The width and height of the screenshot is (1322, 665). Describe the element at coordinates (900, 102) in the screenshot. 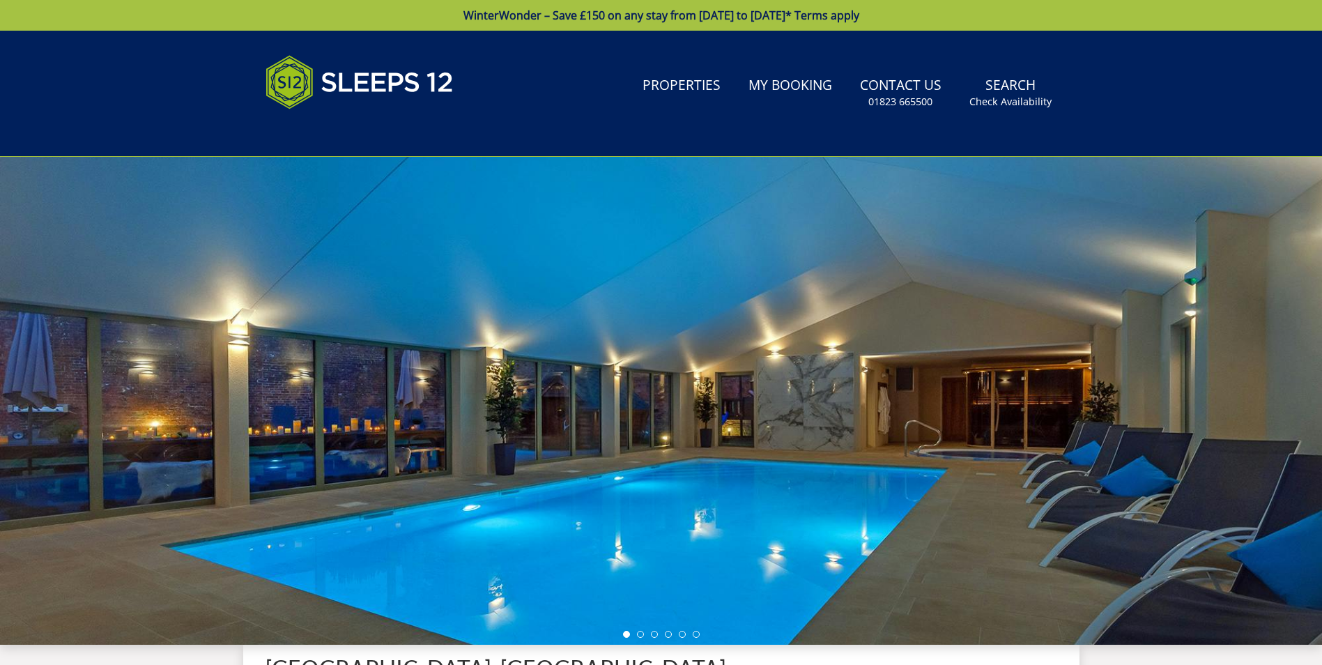

I see `small: 01823 665500` at that location.